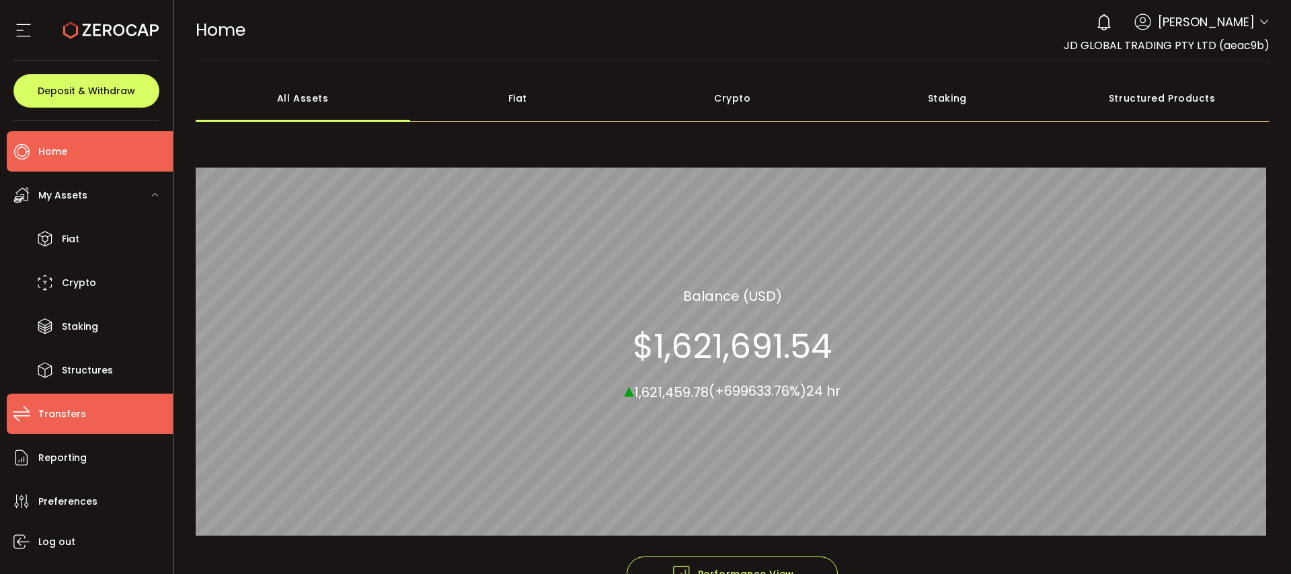 Image resolution: width=1291 pixels, height=574 pixels. Describe the element at coordinates (671, 391) in the screenshot. I see `span: 1,621,459.78` at that location.